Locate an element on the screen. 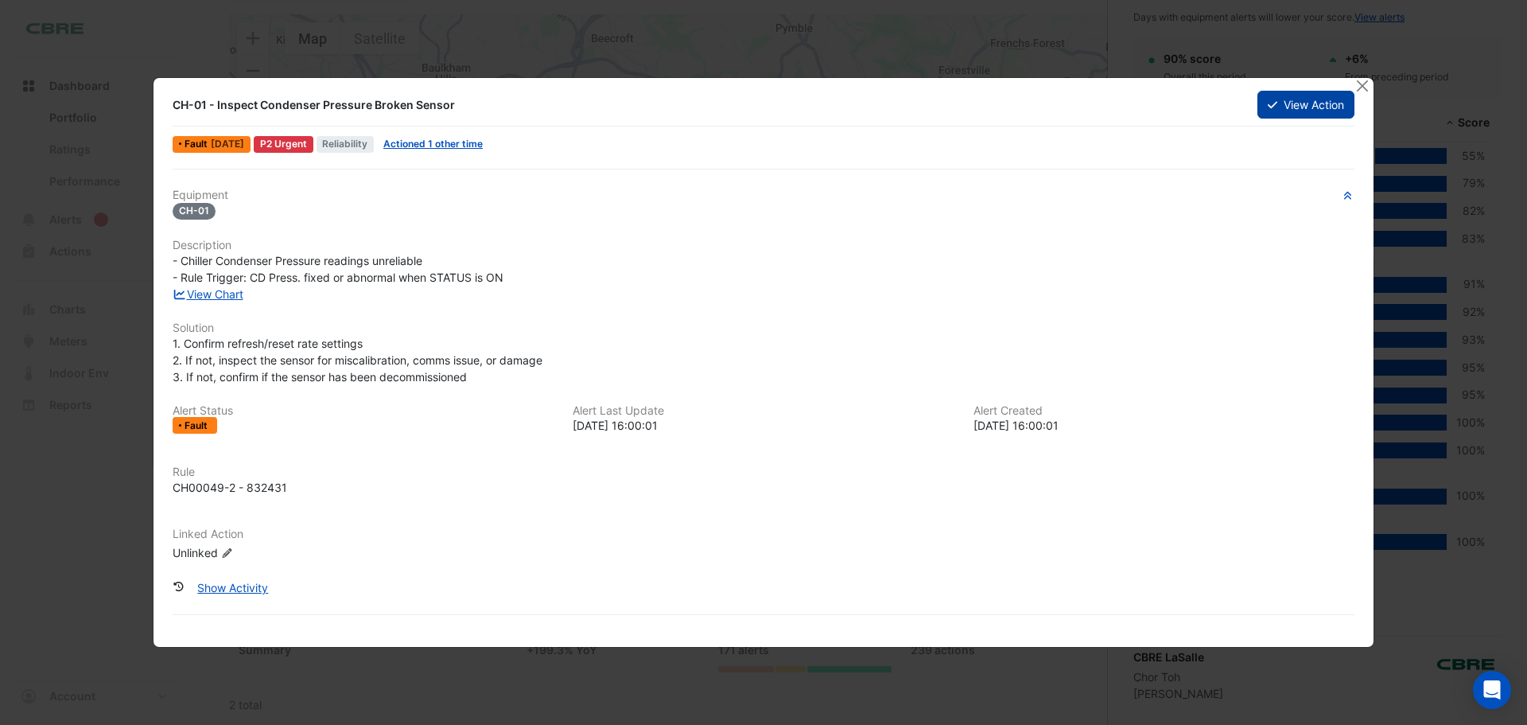 The width and height of the screenshot is (1527, 725). a: View Chart is located at coordinates (208, 294).